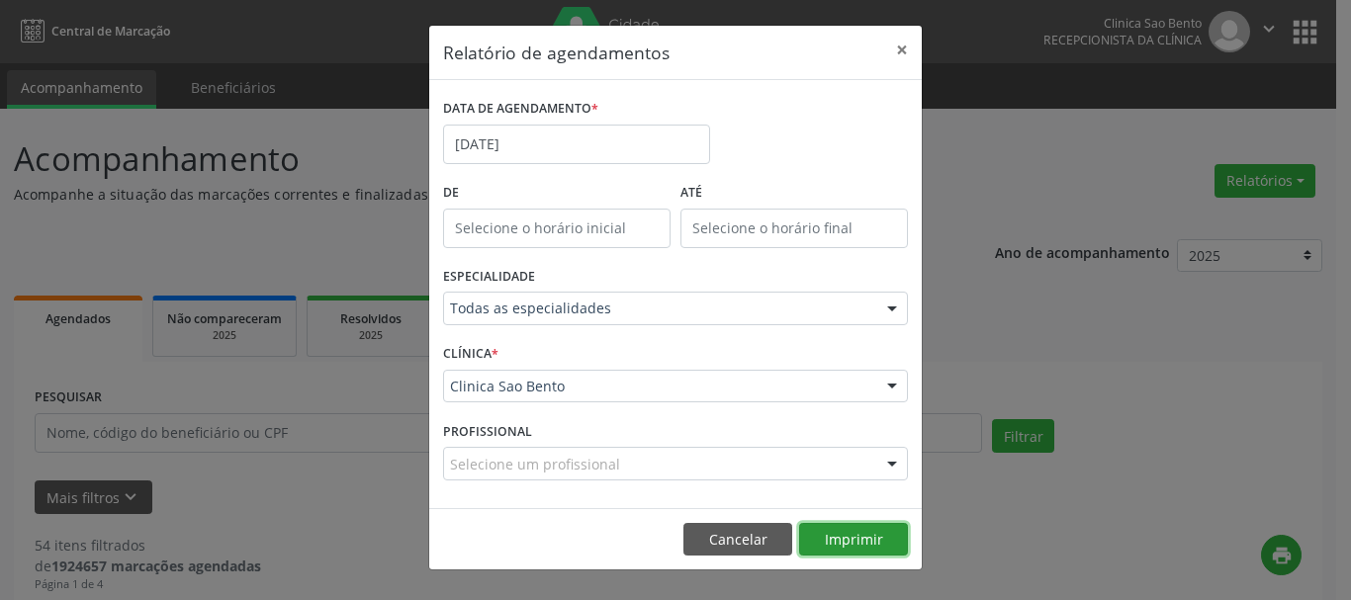 The height and width of the screenshot is (600, 1351). I want to click on input: Selecione o horário inicial, so click(557, 228).